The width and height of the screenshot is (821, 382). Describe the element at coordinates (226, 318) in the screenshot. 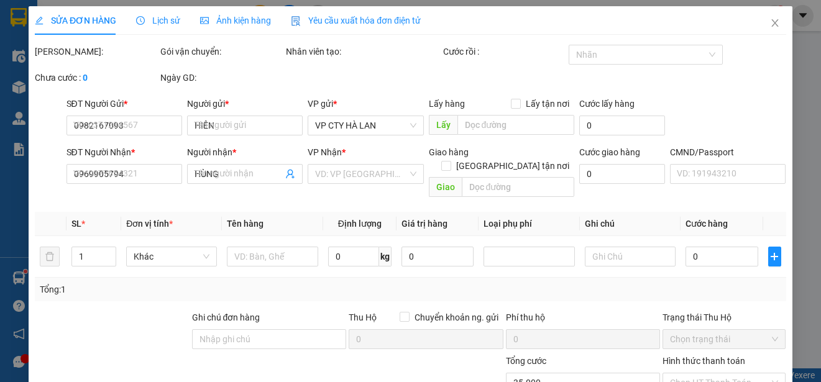

I see `label: Ghi chú đơn hàng` at that location.